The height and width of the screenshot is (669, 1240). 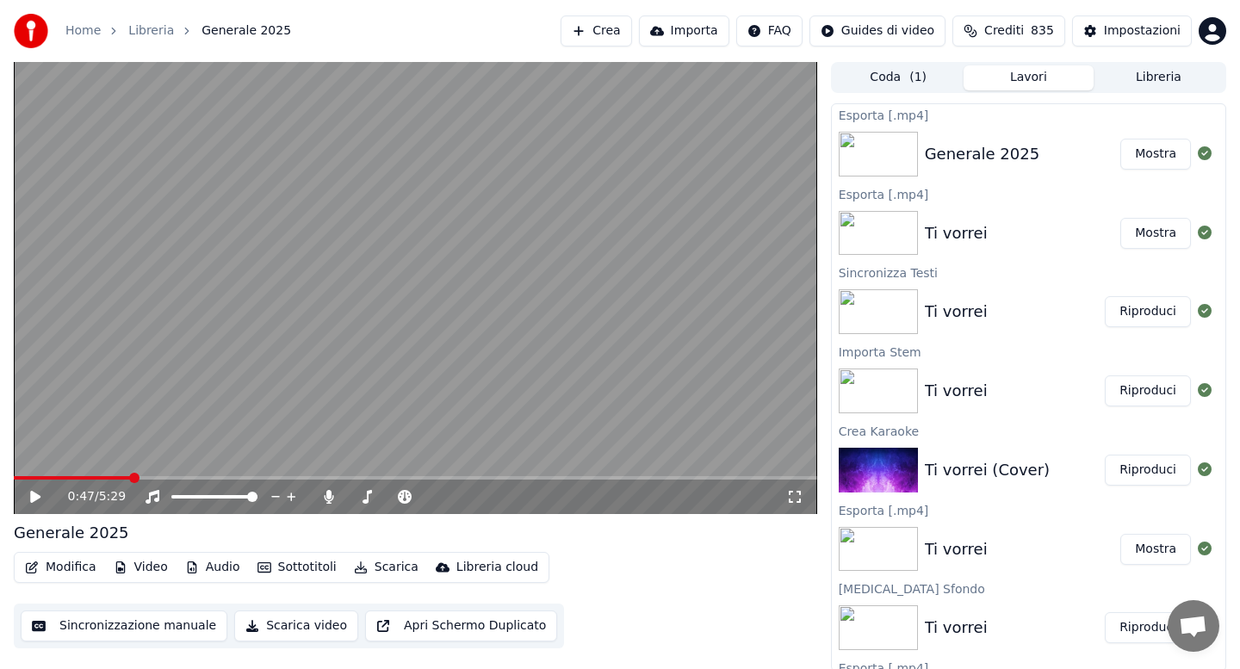 What do you see at coordinates (81, 497) in the screenshot?
I see `span: 0:47` at bounding box center [81, 497].